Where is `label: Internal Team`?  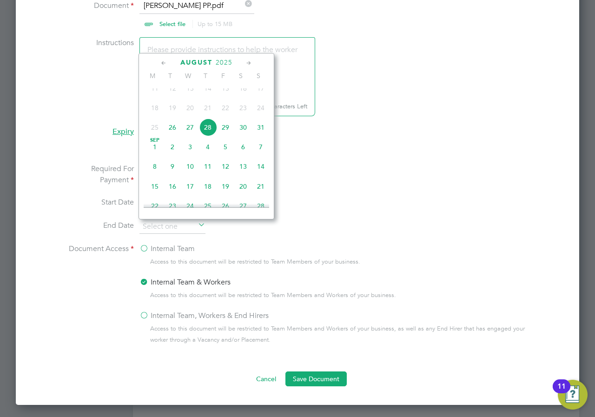
label: Internal Team is located at coordinates (167, 249).